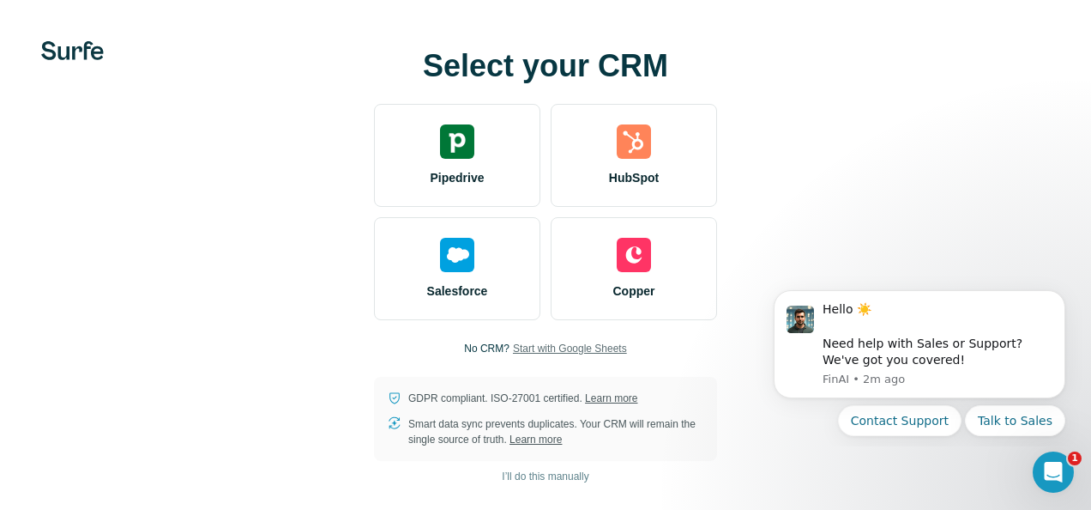  I want to click on div: Hello ☀️ ​ Need help with Sales or Support? We've got you covered!, so click(190, 58).